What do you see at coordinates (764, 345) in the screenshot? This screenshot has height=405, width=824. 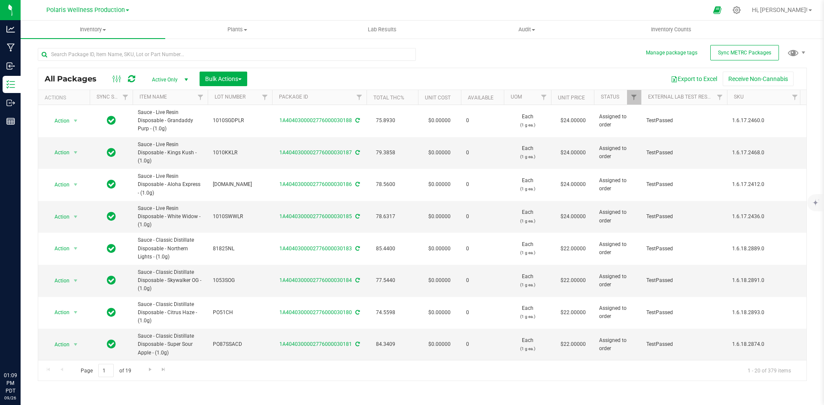 I see `span: 1.6.18.2874.0` at bounding box center [764, 345].